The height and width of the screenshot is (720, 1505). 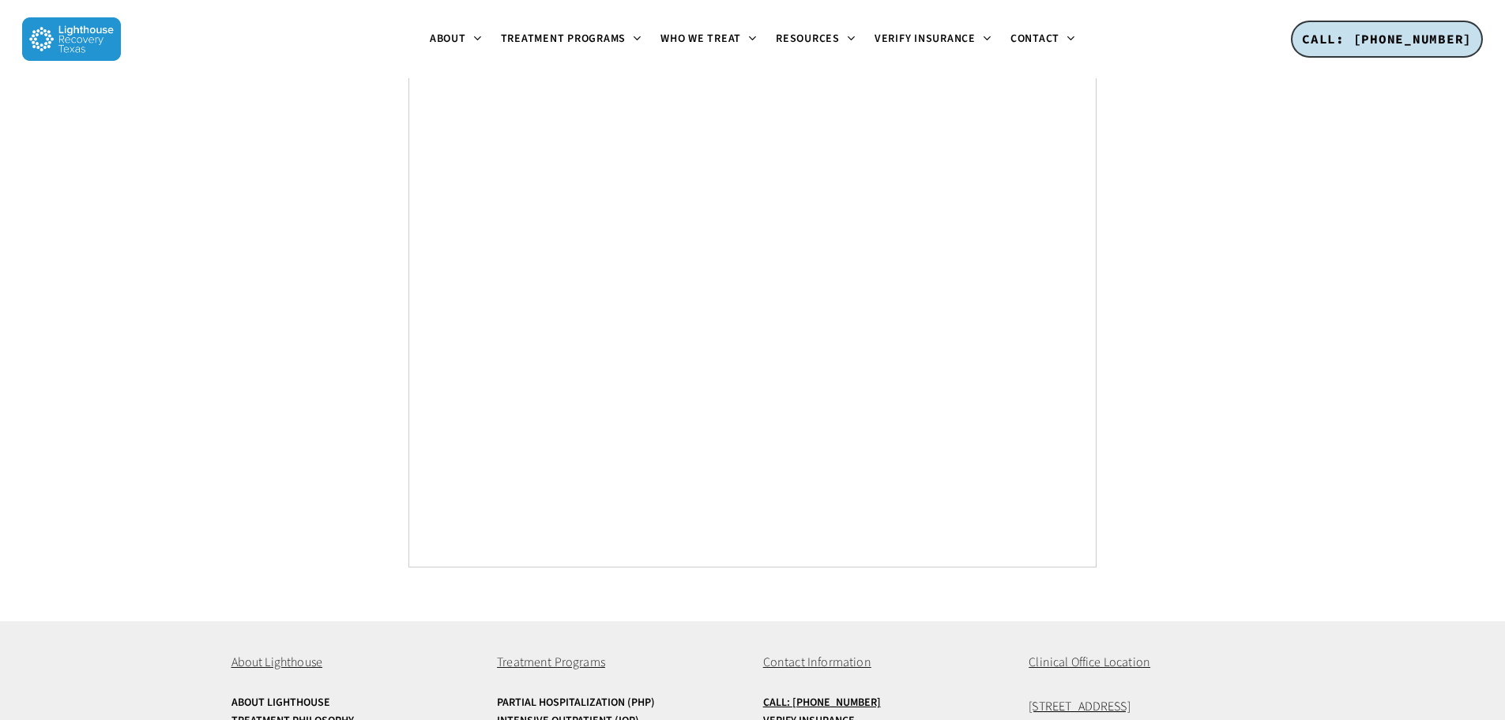 What do you see at coordinates (925, 39) in the screenshot?
I see `span: Verify Insurance` at bounding box center [925, 39].